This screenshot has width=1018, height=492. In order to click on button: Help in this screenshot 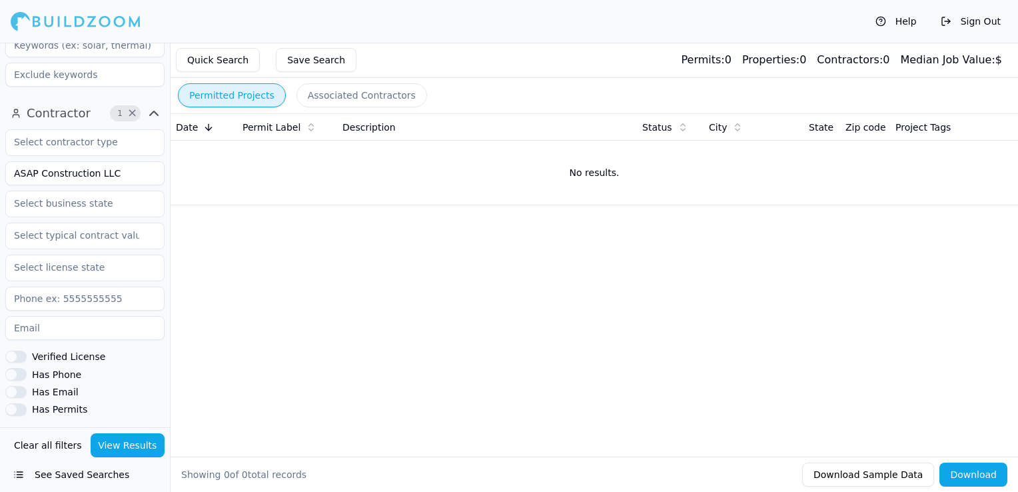, I will do `click(896, 21)`.